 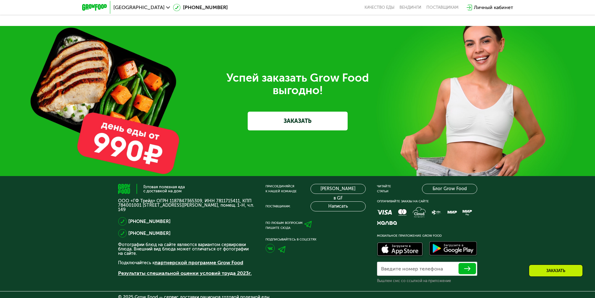 I want to click on div: Успей заказать Grow Food выгодно!, so click(x=298, y=84).